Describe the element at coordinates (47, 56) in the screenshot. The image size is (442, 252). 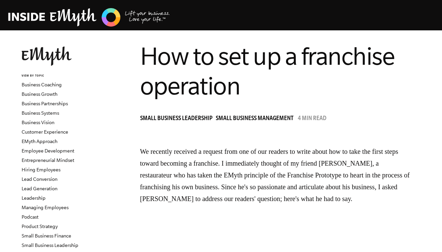
I see `img: EMyth` at that location.